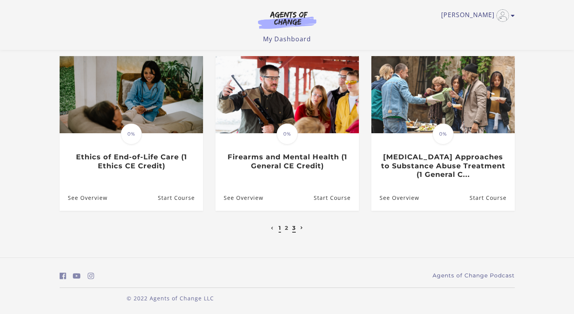 The height and width of the screenshot is (314, 574). Describe the element at coordinates (287, 39) in the screenshot. I see `a: My Dashboard` at that location.